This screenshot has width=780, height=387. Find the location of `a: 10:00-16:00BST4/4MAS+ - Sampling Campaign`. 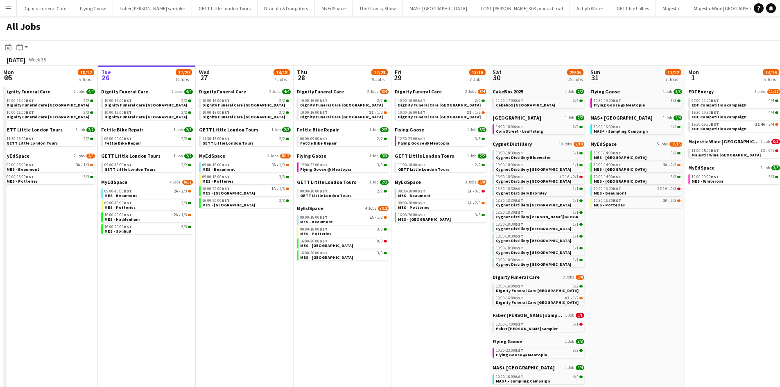

a: 10:00-16:00BST4/4MAS+ - Sampling Campaign is located at coordinates (637, 129).